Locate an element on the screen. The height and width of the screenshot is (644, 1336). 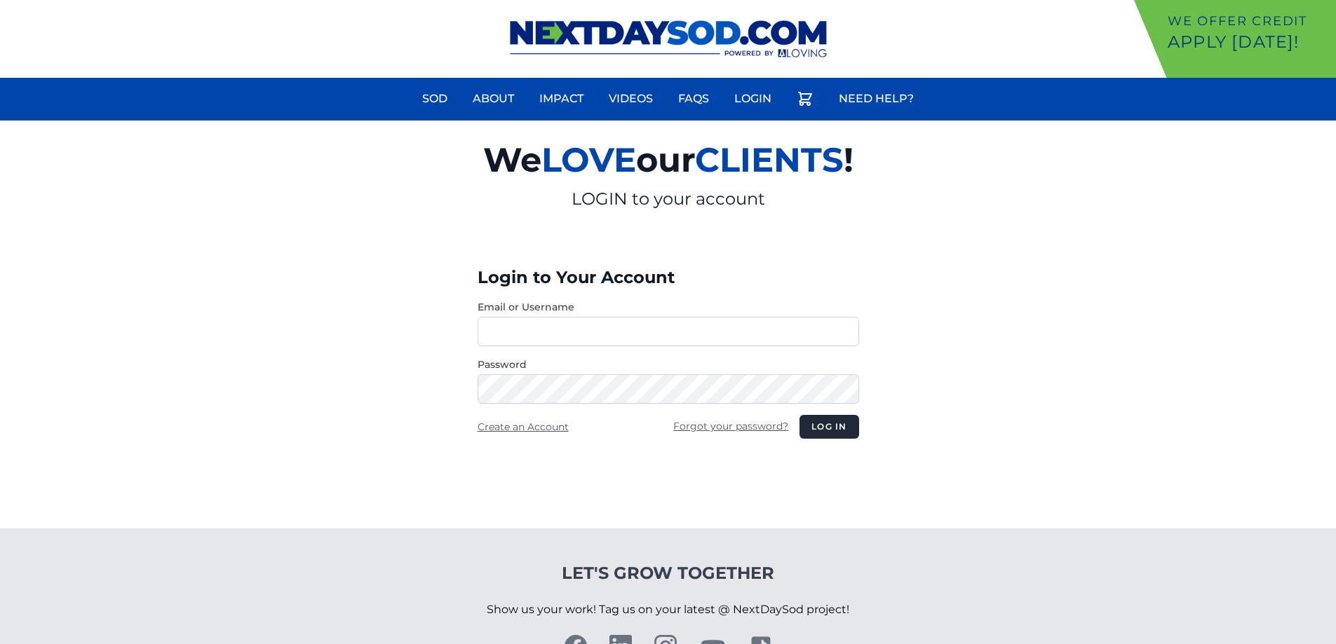
h2: We our ! is located at coordinates (668, 160).